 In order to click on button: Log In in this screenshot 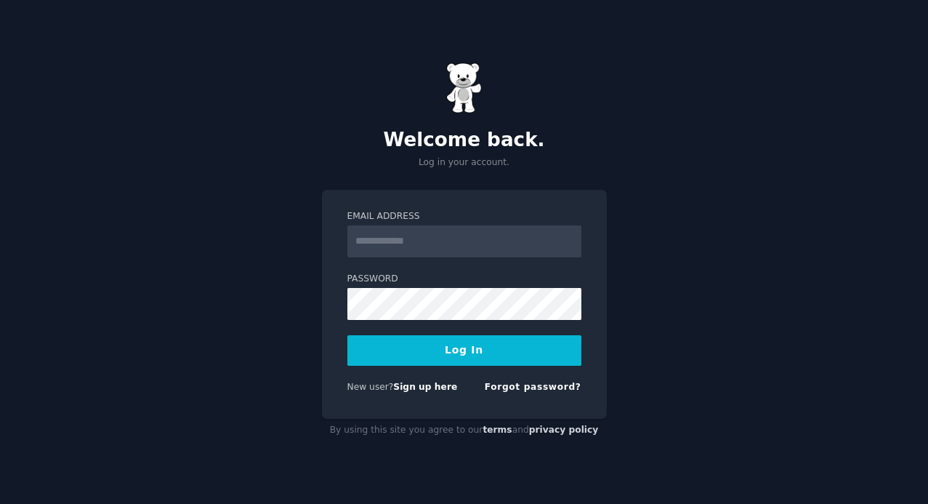, I will do `click(464, 350)`.